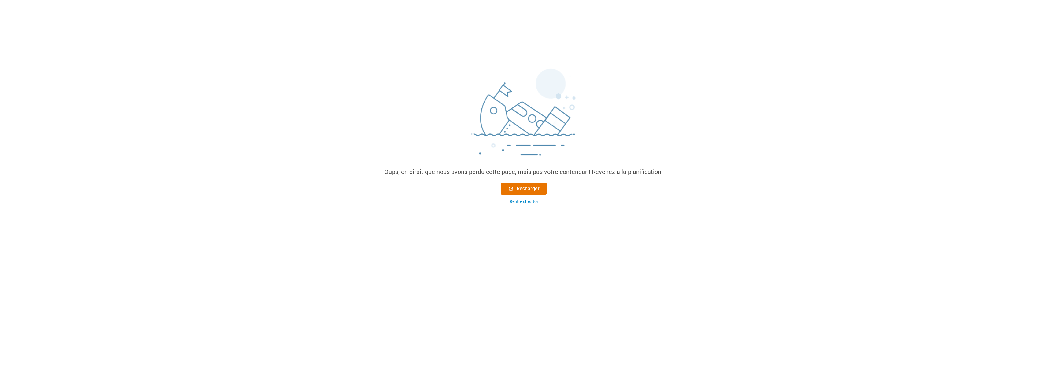 This screenshot has width=1047, height=392. Describe the element at coordinates (524, 202) in the screenshot. I see `button: Rentre chez toi` at that location.